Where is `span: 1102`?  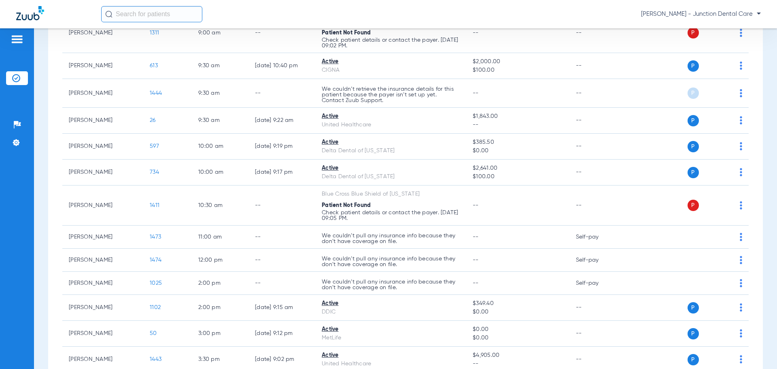 span: 1102 is located at coordinates (155, 307).